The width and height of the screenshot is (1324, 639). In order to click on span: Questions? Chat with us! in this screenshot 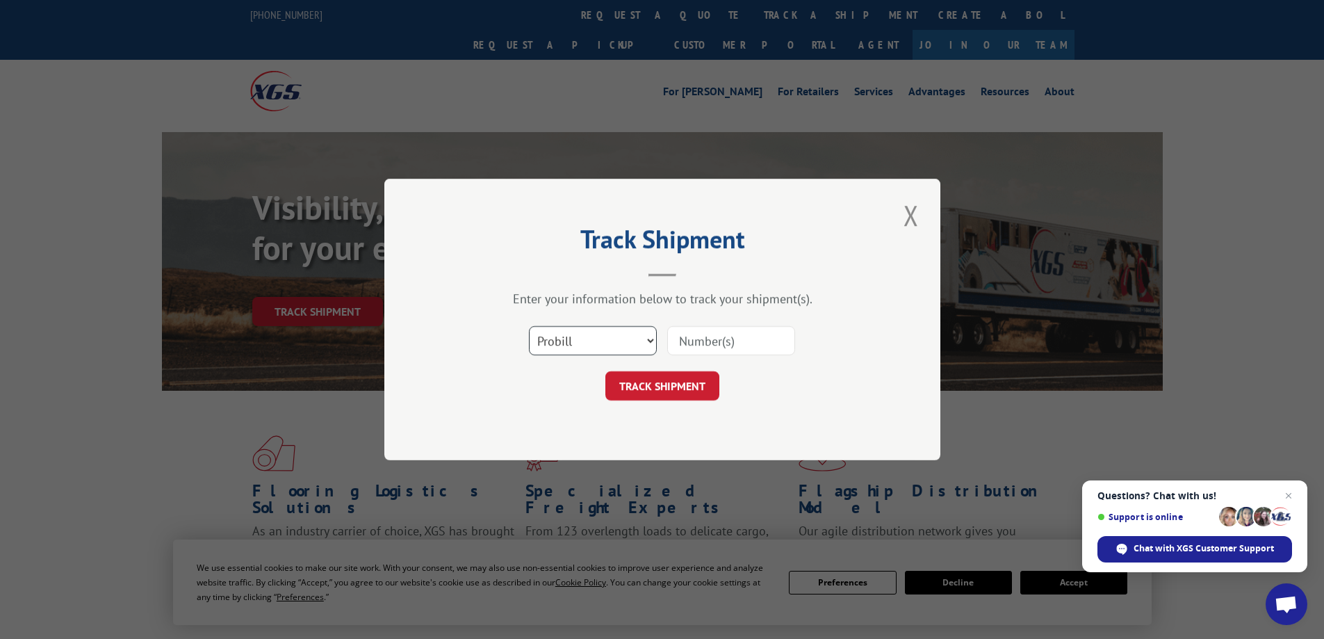, I will do `click(1195, 496)`.